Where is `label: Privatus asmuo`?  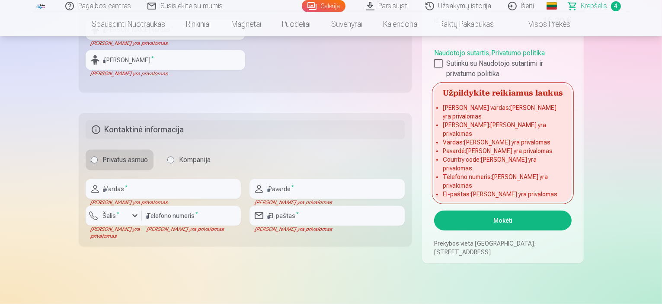
label: Privatus asmuo is located at coordinates (119, 160).